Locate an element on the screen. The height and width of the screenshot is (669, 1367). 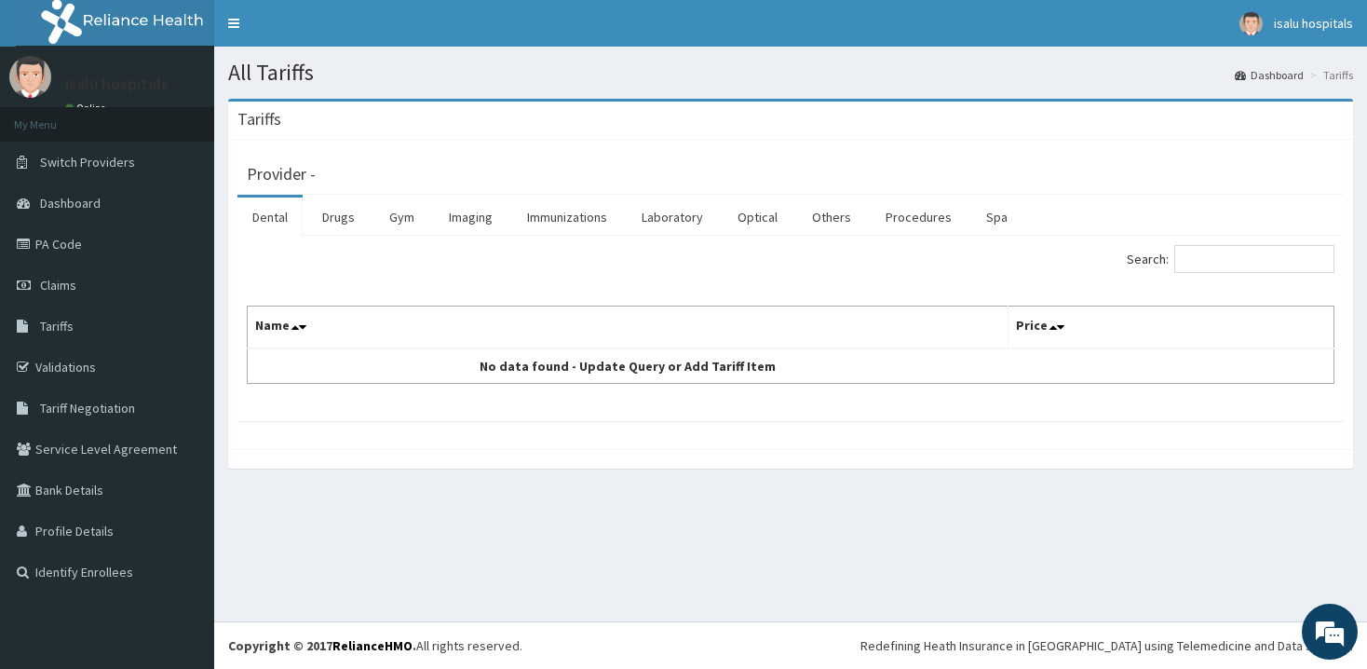
a: Others is located at coordinates (831, 217).